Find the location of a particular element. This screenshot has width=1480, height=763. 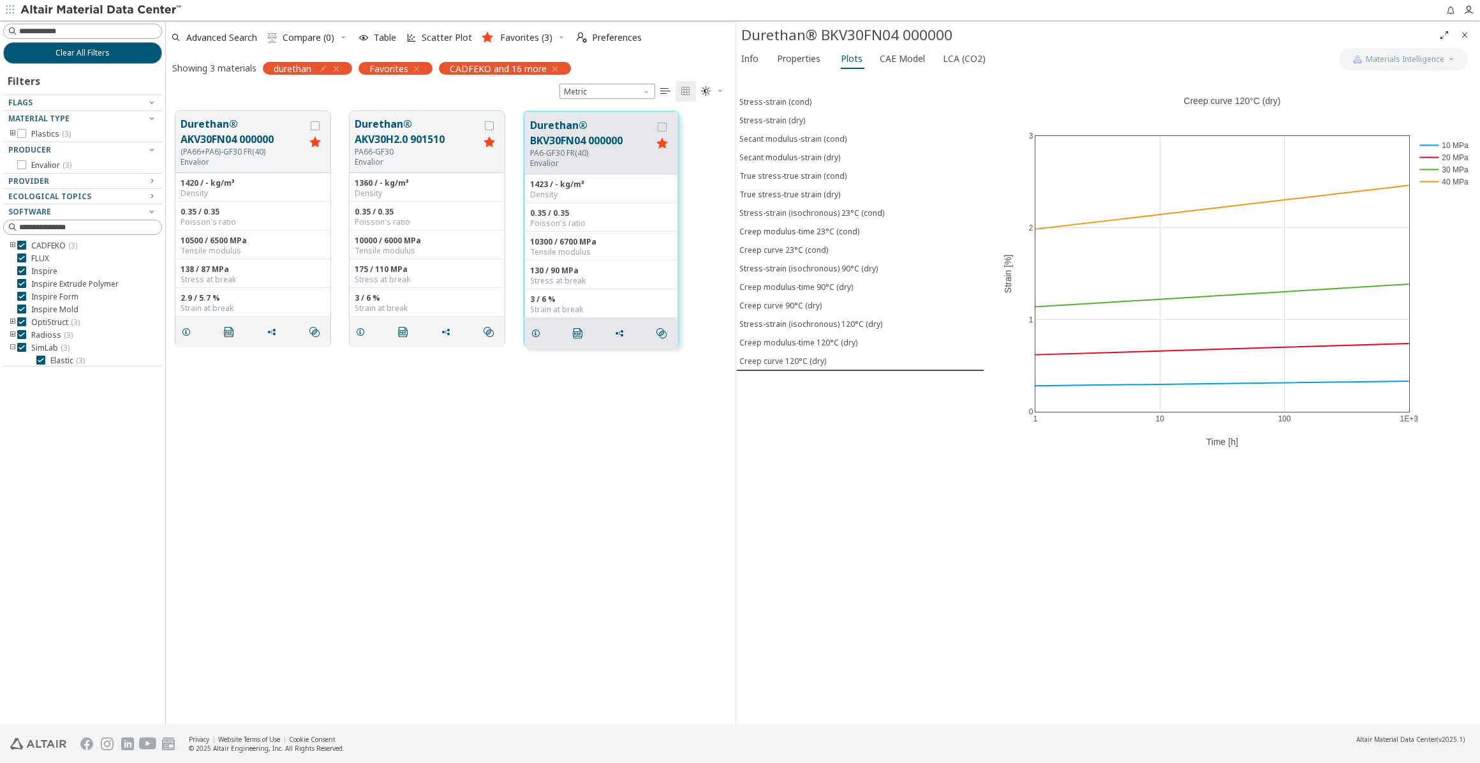

span: Clear All Filters is located at coordinates (82, 53).